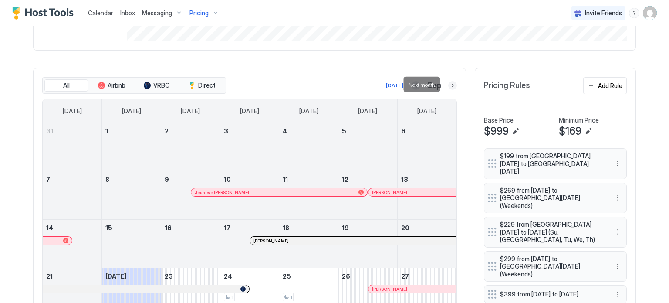 This screenshot has width=669, height=303. Describe the element at coordinates (190, 131) in the screenshot. I see `a: September 2, 2025` at that location.